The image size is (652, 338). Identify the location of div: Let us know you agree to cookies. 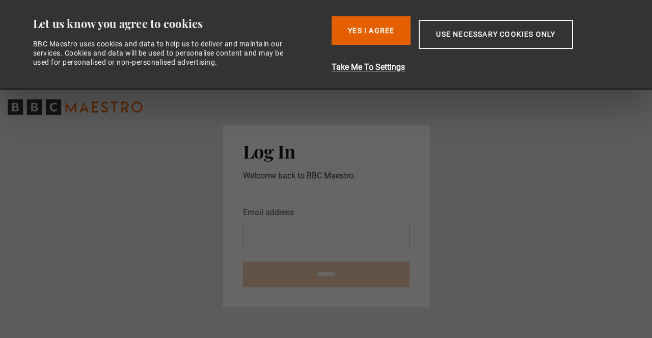
(178, 23).